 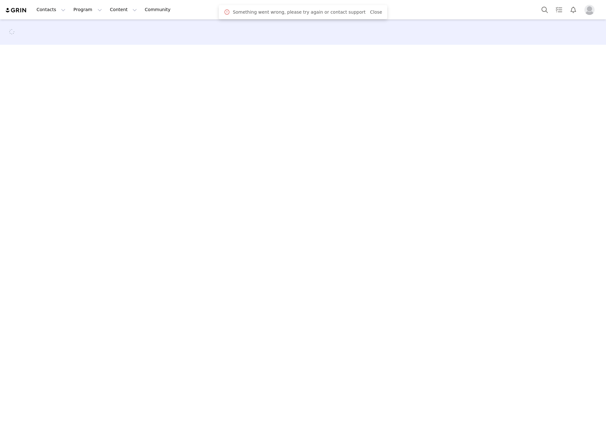 I want to click on img: grin logo, so click(x=16, y=10).